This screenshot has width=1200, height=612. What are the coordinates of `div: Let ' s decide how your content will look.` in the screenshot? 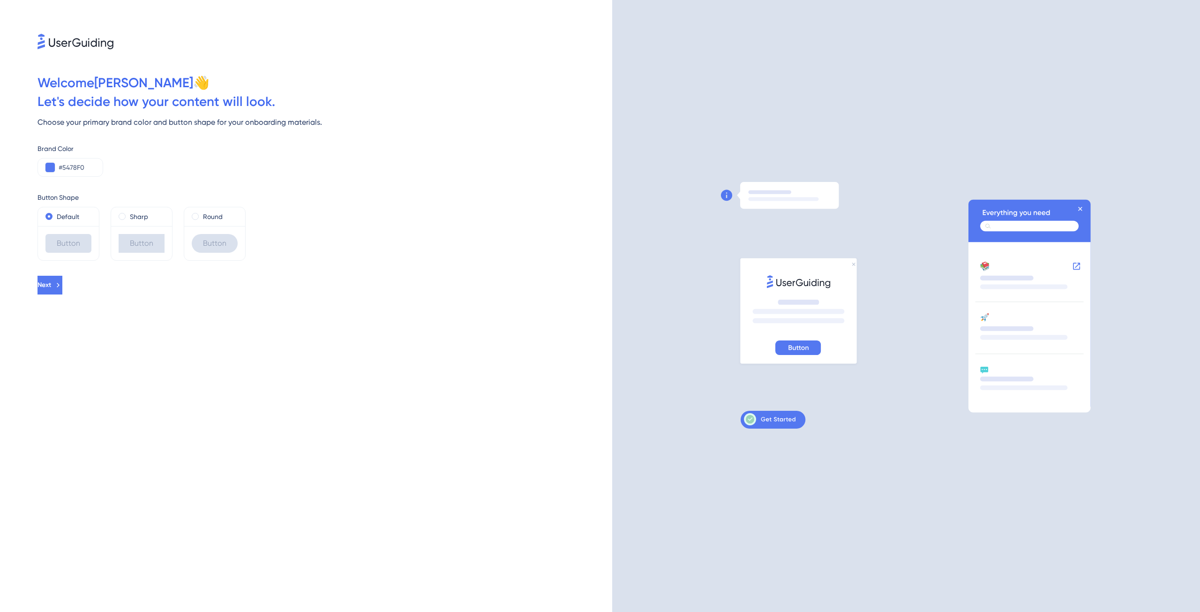 It's located at (325, 102).